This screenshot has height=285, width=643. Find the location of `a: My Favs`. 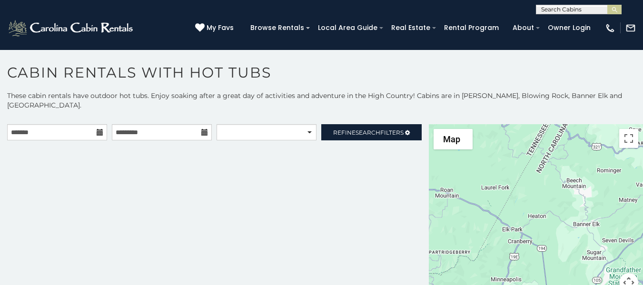

a: My Favs is located at coordinates (216, 28).